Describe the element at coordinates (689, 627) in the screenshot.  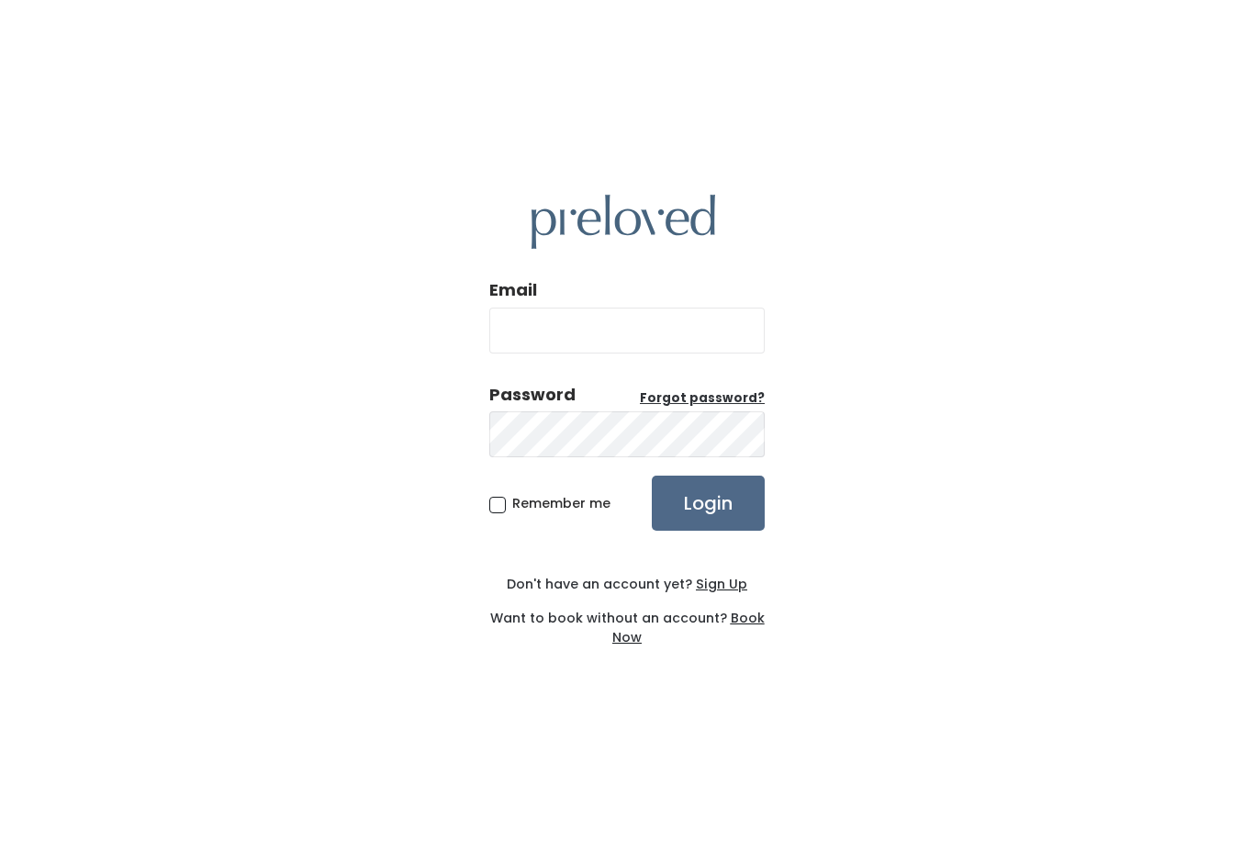
I see `a: Book Now` at that location.